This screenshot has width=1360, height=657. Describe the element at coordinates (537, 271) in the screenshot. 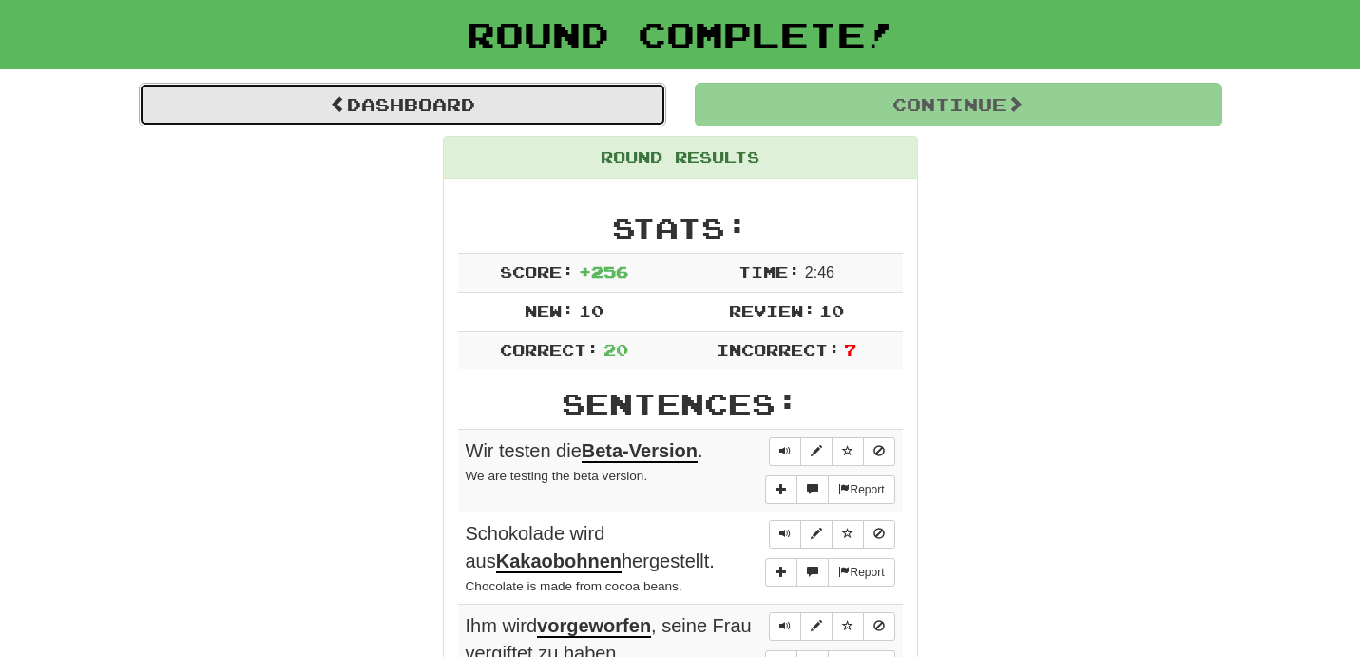

I see `span: Score:` at that location.